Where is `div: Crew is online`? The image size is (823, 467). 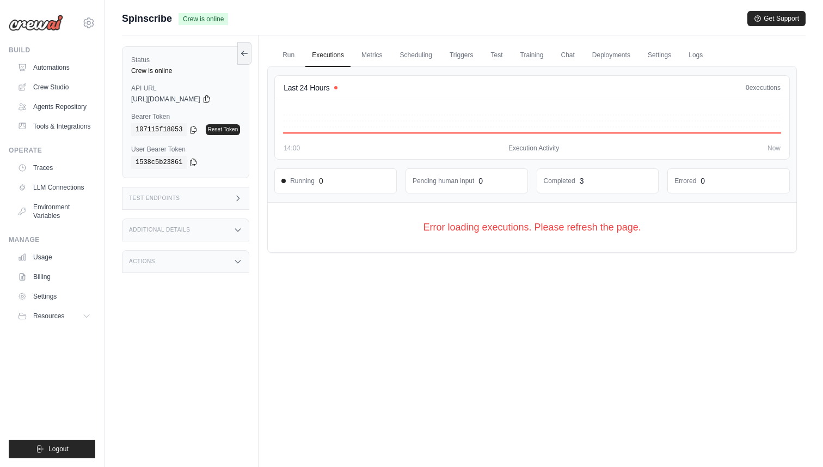
div: Crew is online is located at coordinates (186, 71).